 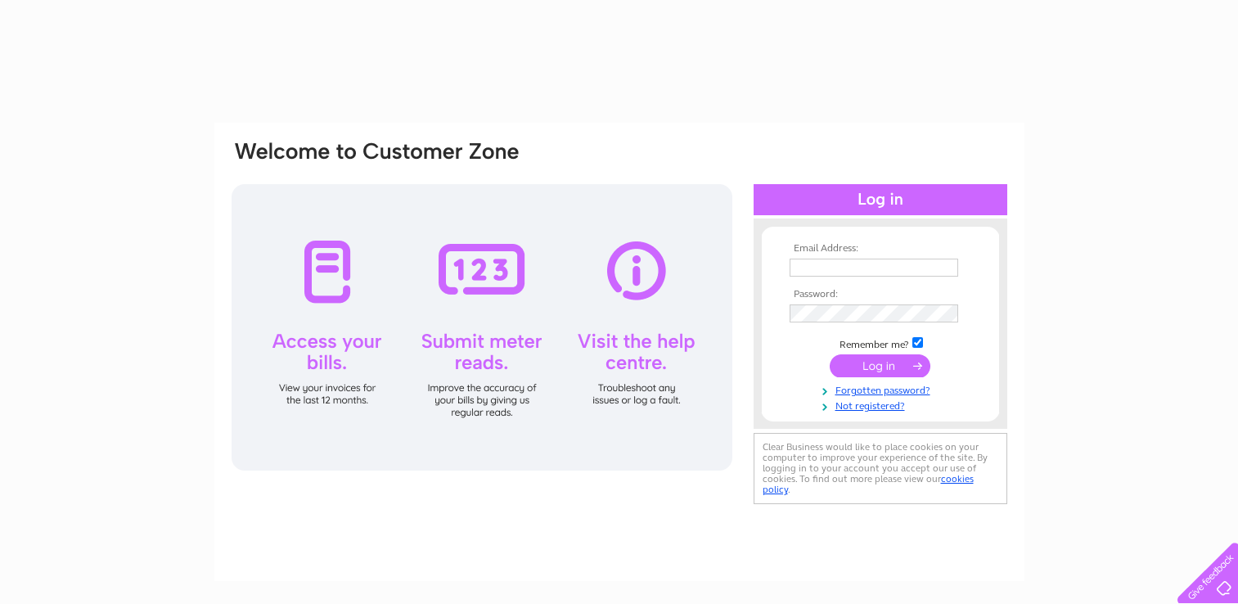 I want to click on a: Forgotten password?, so click(x=882, y=389).